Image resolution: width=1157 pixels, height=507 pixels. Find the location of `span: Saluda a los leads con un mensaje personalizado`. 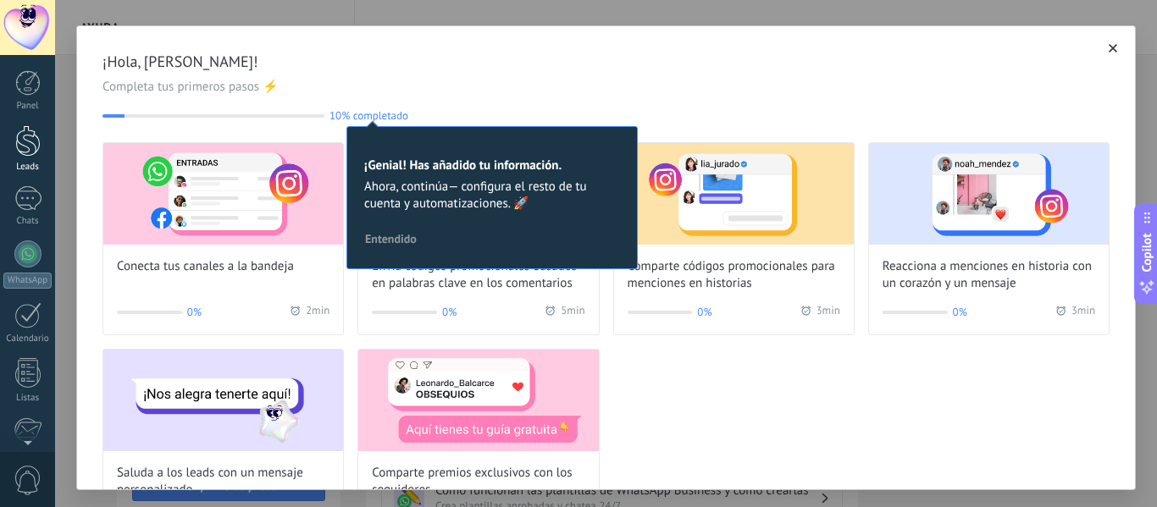

span: Saluda a los leads con un mensaje personalizado is located at coordinates (223, 482).